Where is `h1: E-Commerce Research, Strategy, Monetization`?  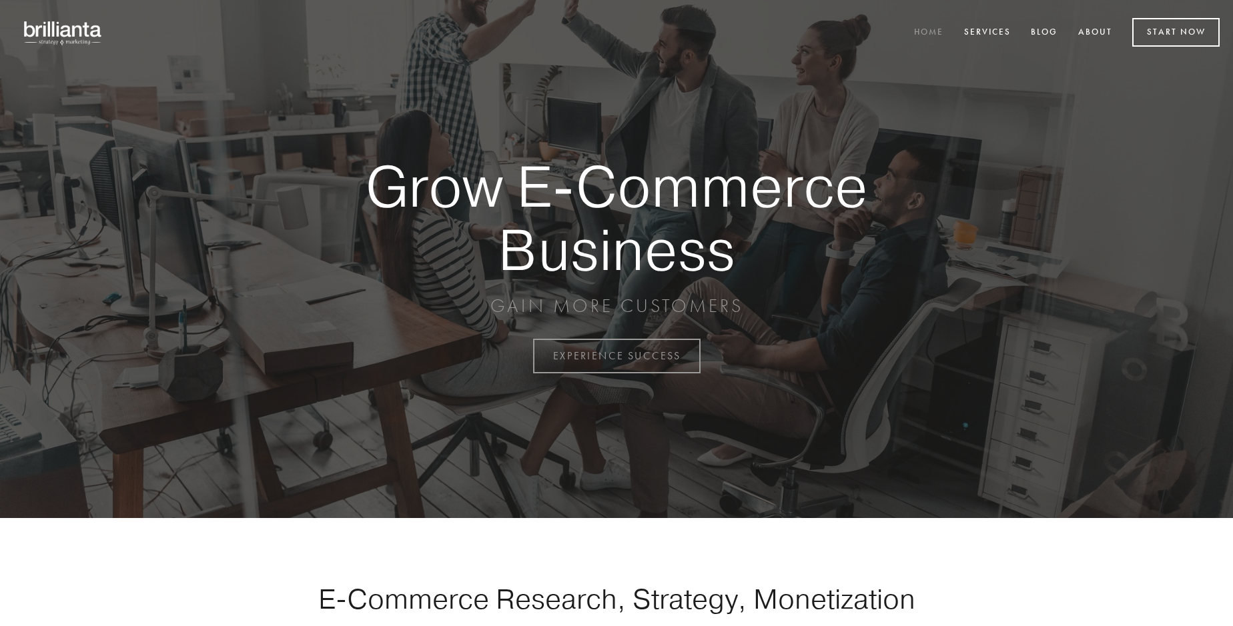 h1: E-Commerce Research, Strategy, Monetization is located at coordinates (616, 599).